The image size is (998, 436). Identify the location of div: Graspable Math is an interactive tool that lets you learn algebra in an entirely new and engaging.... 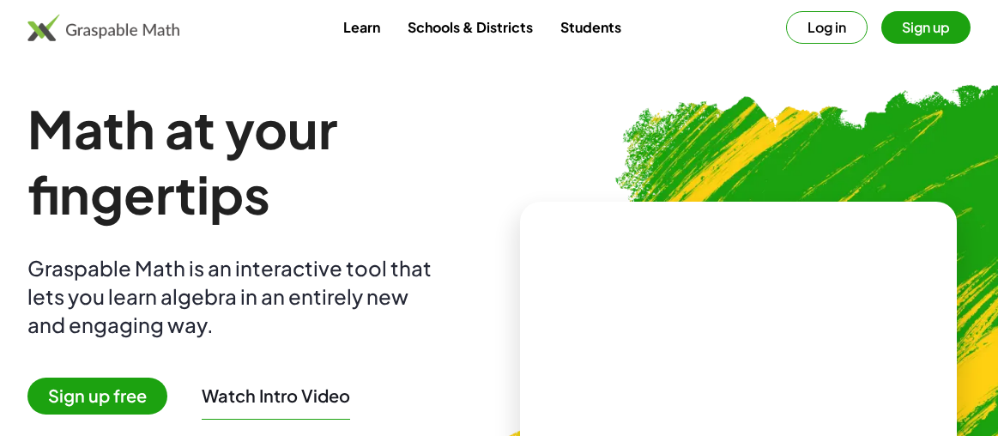
(233, 296).